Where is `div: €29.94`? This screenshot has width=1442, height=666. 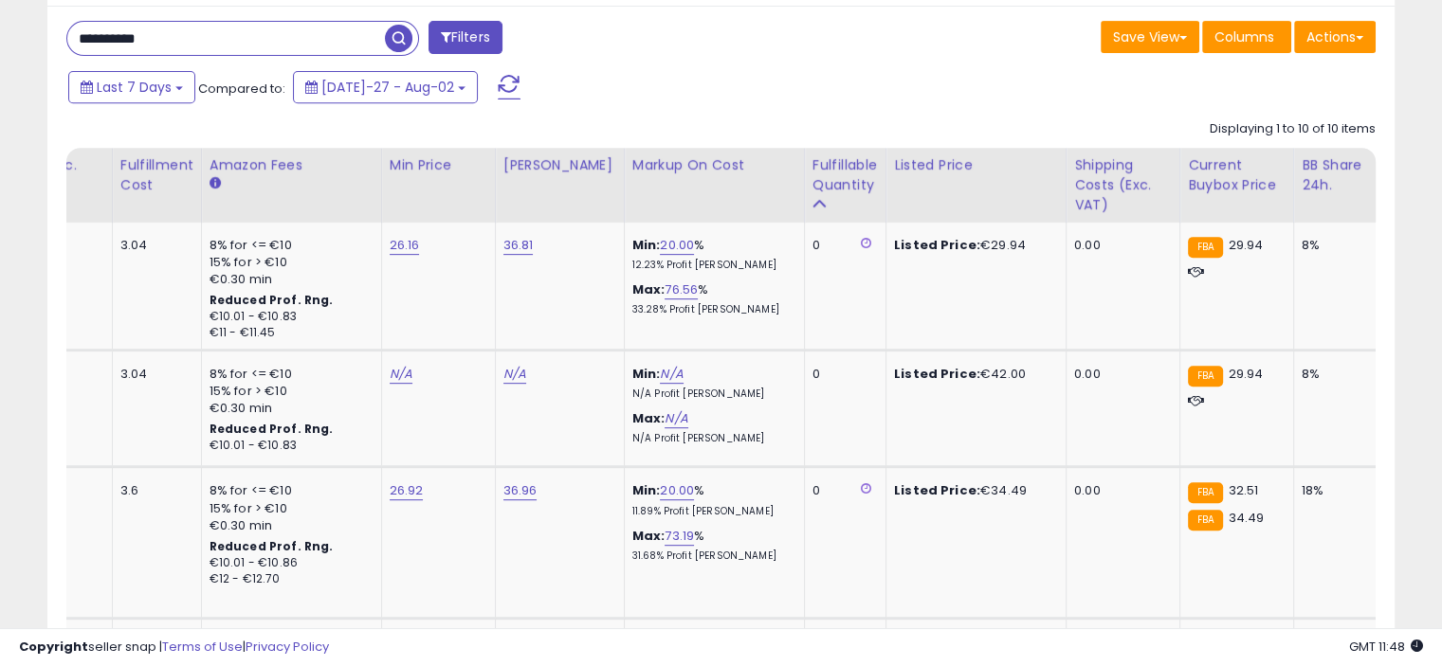
div: €29.94 is located at coordinates (973, 246).